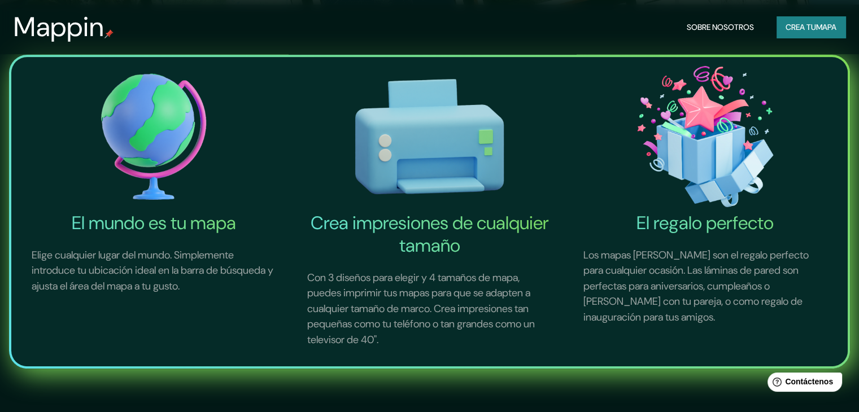 This screenshot has height=412, width=859. What do you see at coordinates (811, 27) in the screenshot?
I see `button: Crea tumapa` at bounding box center [811, 27].